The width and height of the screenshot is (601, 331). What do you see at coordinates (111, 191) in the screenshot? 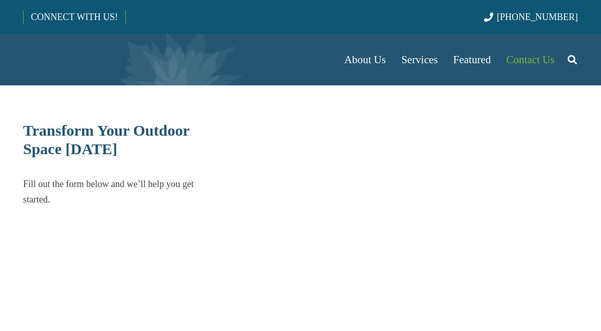
I see `p: Fill out the form below and we’ll help you get started.` at bounding box center [111, 191].